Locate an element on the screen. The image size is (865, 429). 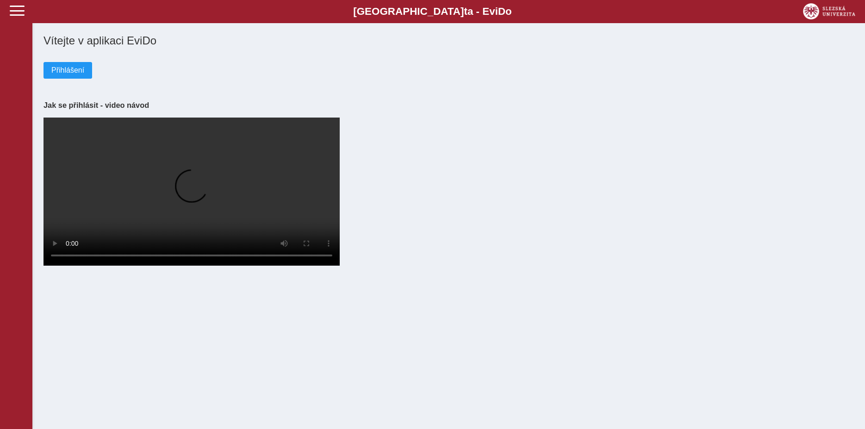
img: logo_web_su.png is located at coordinates (829, 11).